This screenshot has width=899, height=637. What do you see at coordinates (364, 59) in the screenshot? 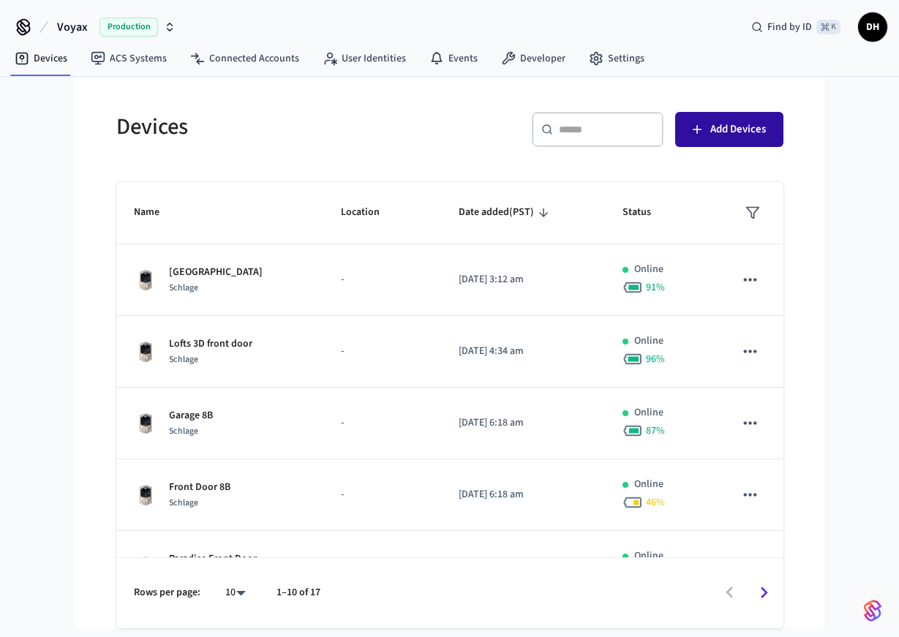
I see `a: User Identities` at bounding box center [364, 59].